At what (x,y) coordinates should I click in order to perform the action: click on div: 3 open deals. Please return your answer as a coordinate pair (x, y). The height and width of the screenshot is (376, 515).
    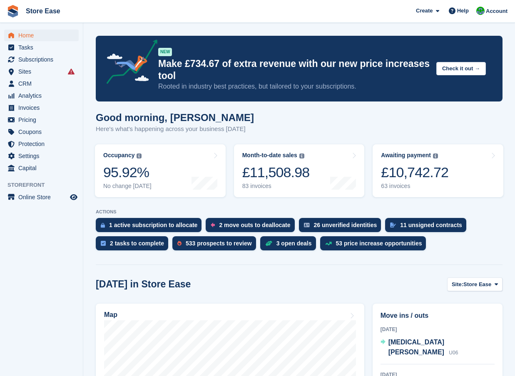
    Looking at the image, I should click on (294, 243).